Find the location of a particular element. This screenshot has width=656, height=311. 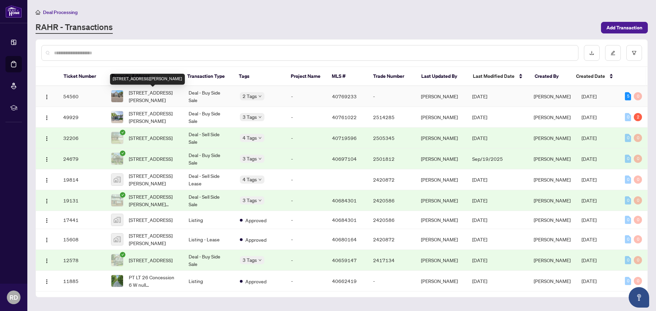

span: filter is located at coordinates (634, 53).